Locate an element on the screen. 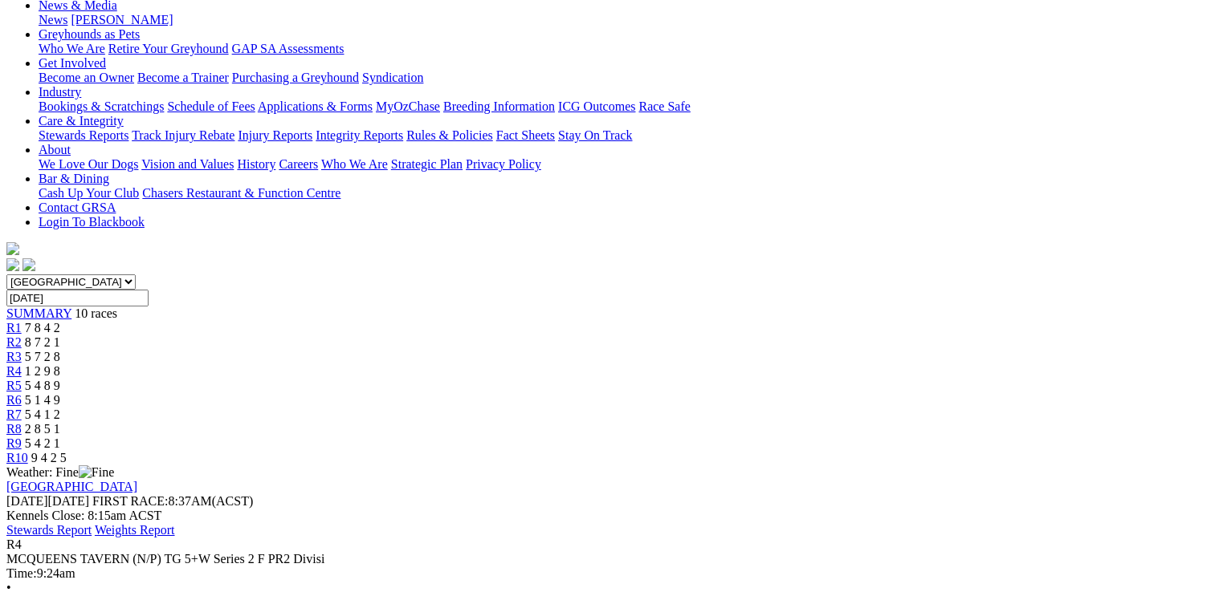 This screenshot has width=1227, height=592. span: R1 is located at coordinates (14, 328).